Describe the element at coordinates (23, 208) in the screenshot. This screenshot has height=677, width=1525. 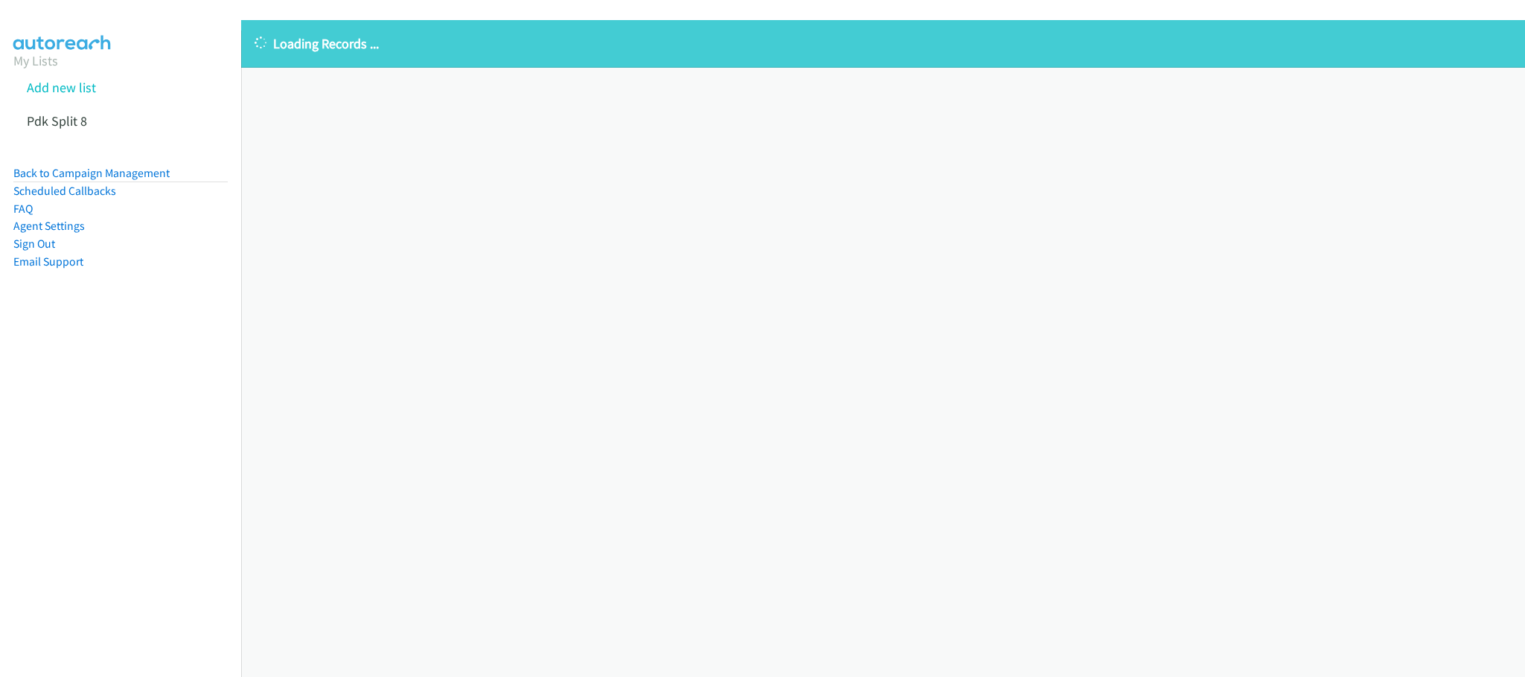
I see `a: FAQ` at that location.